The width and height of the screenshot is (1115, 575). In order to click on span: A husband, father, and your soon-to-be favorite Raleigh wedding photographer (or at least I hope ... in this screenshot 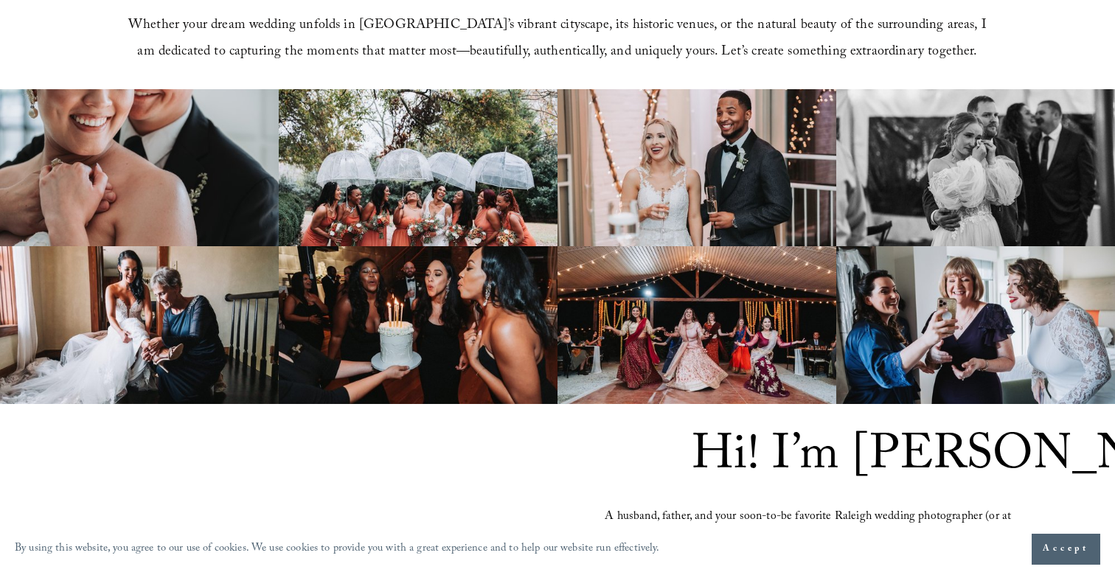, I will do `click(812, 540)`.